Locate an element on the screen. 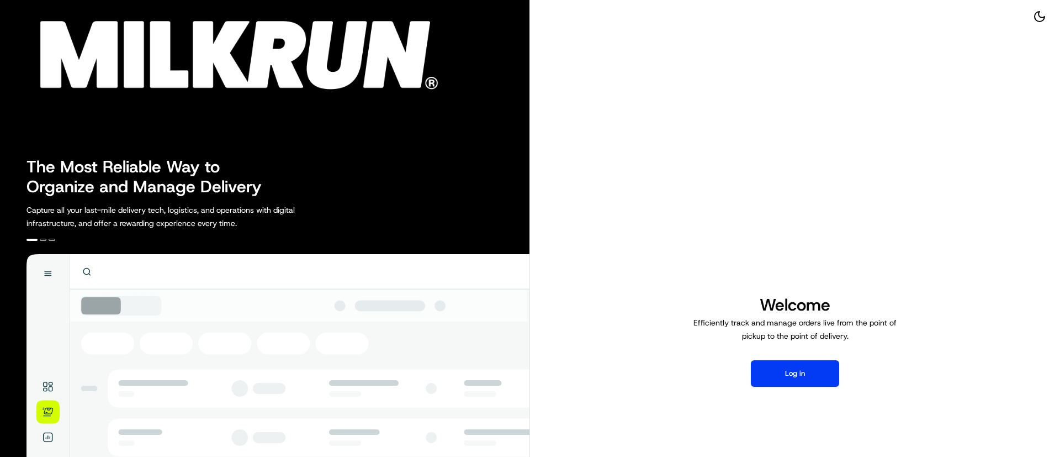 This screenshot has width=1060, height=457. h2: The Most Reliable Way to Organize and Manage Delivery is located at coordinates (150, 177).